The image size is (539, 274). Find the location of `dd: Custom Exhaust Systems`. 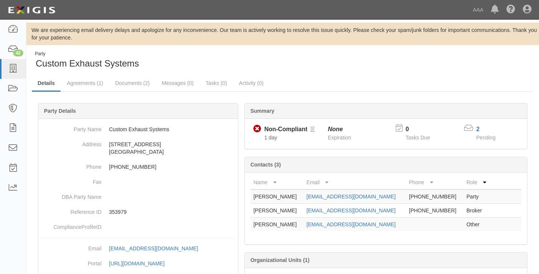

dd: Custom Exhaust Systems is located at coordinates (138, 129).